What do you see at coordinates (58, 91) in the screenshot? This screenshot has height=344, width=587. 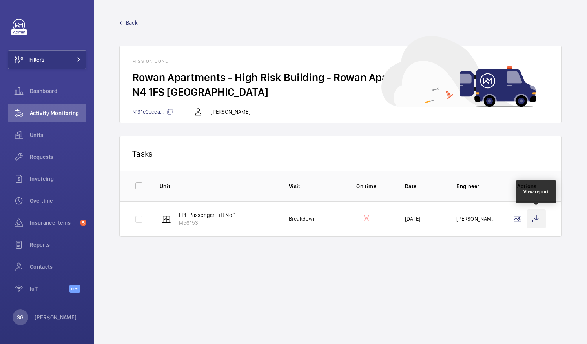 I see `span: Dashboard` at bounding box center [58, 91].